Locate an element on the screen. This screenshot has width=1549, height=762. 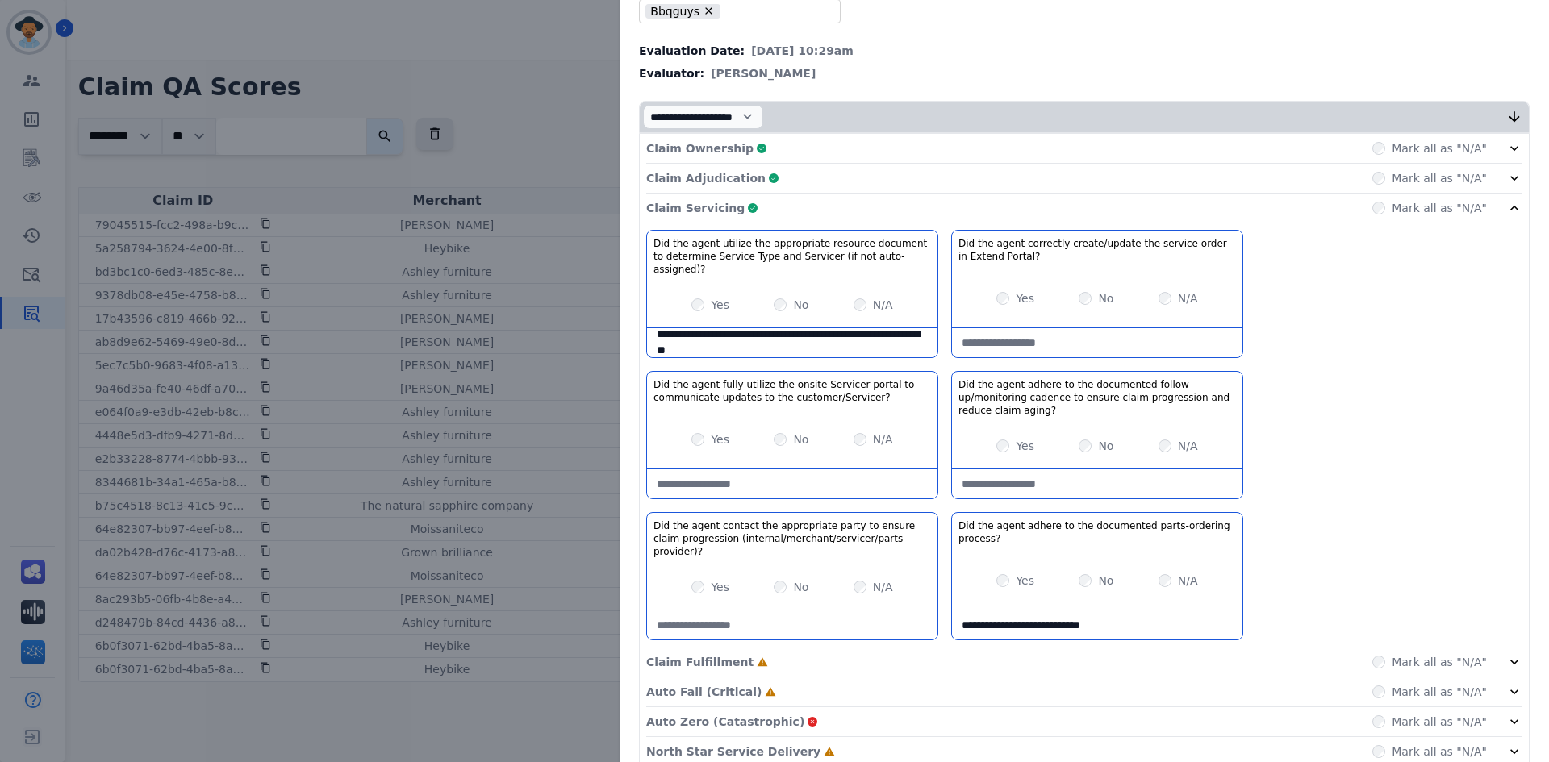
h3: Did the agent correctly create/update the service order in Extend Portal? is located at coordinates (1097, 250).